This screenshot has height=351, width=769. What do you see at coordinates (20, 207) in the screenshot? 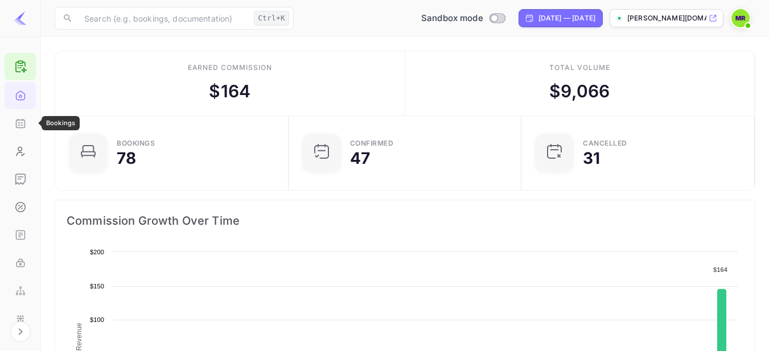
I see `a: Commission` at bounding box center [20, 207].